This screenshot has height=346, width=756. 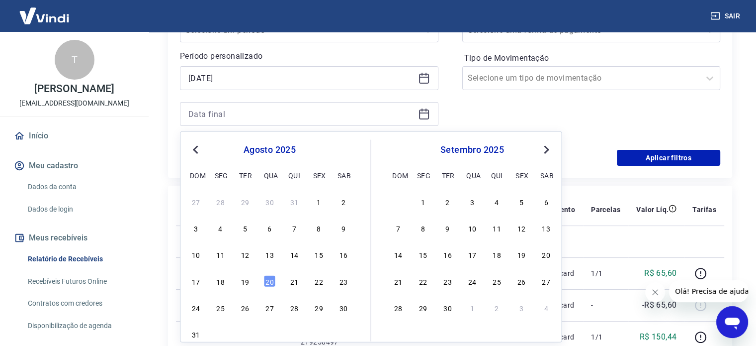 What do you see at coordinates (270, 150) in the screenshot?
I see `div: agosto 2025` at bounding box center [270, 150].